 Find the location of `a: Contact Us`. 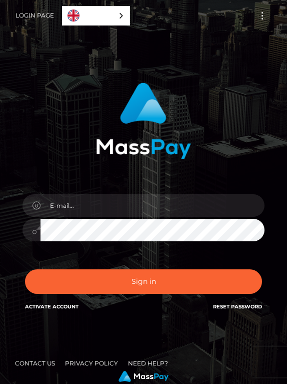

a: Contact Us is located at coordinates (35, 363).